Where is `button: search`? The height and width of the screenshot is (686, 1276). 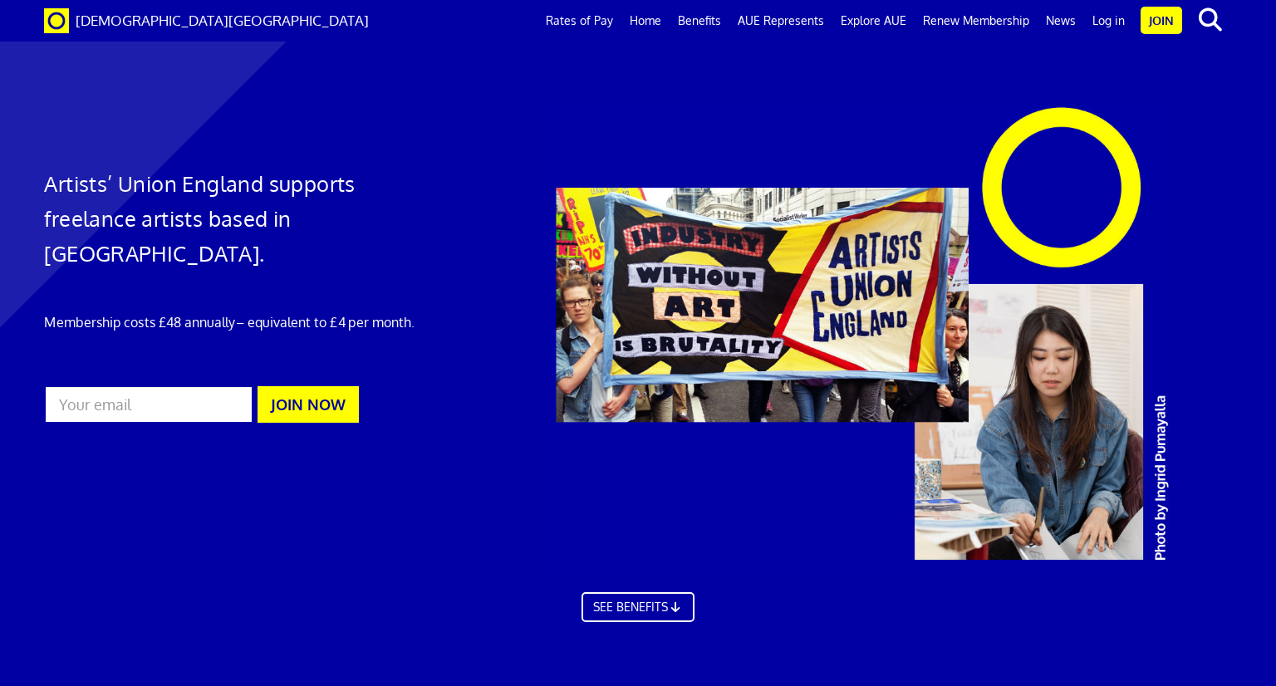
button: search is located at coordinates (1211, 20).